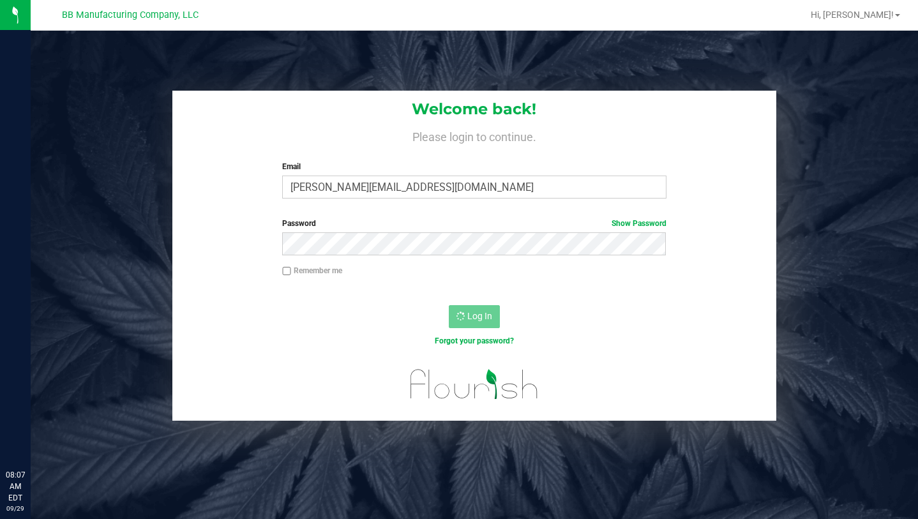 This screenshot has height=519, width=918. What do you see at coordinates (474, 341) in the screenshot?
I see `a: Forgot your password?` at bounding box center [474, 341].